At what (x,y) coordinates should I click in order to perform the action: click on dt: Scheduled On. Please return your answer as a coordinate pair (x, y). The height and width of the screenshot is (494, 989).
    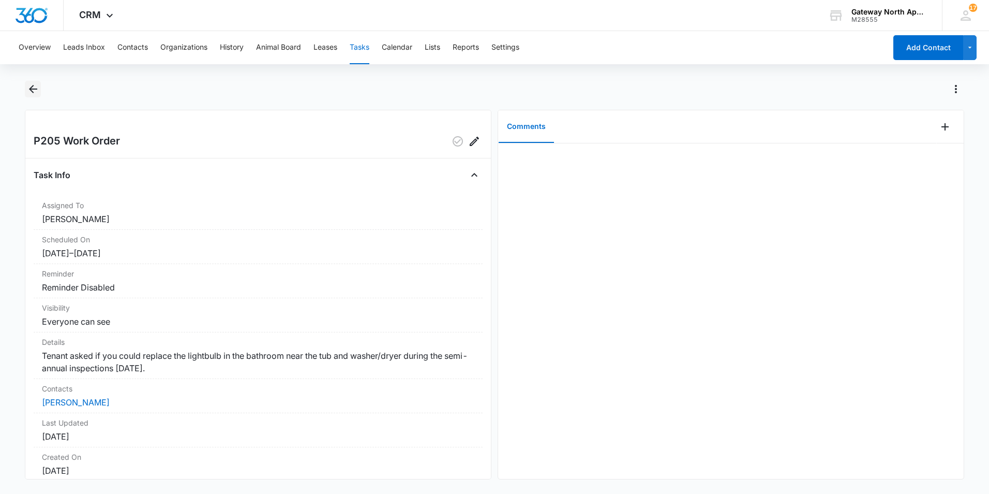
    Looking at the image, I should click on (258, 239).